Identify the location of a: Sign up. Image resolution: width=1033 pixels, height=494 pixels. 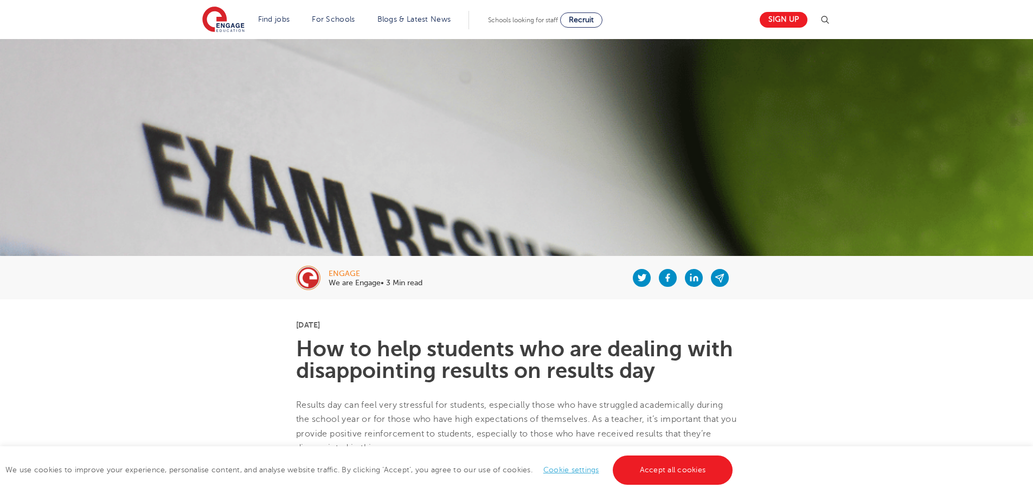
(784, 20).